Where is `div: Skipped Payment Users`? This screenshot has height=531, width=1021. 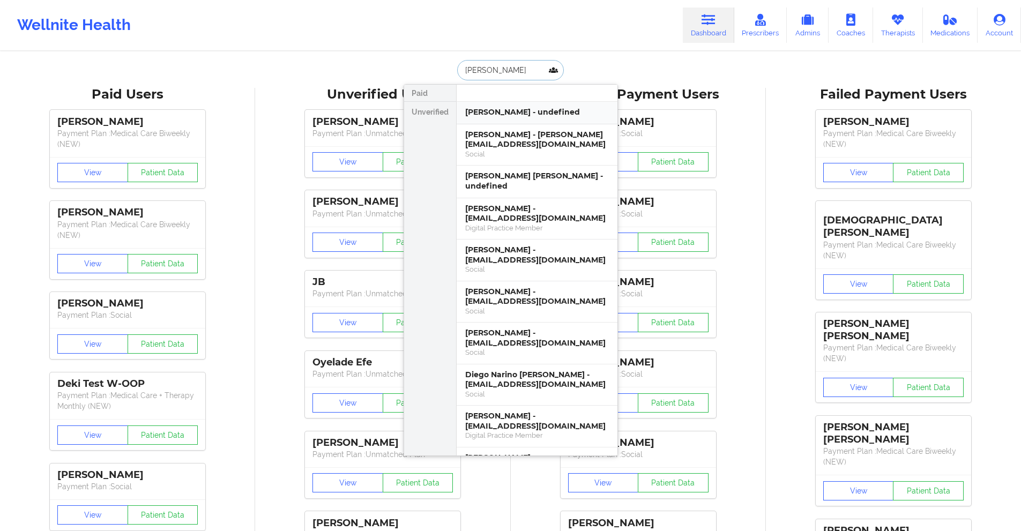
div: Skipped Payment Users is located at coordinates (638, 94).